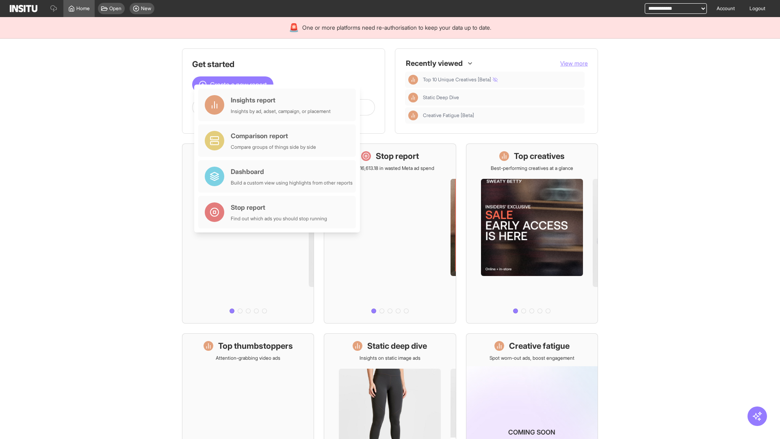 The width and height of the screenshot is (780, 439). What do you see at coordinates (24, 9) in the screenshot?
I see `img: Logo` at bounding box center [24, 9].